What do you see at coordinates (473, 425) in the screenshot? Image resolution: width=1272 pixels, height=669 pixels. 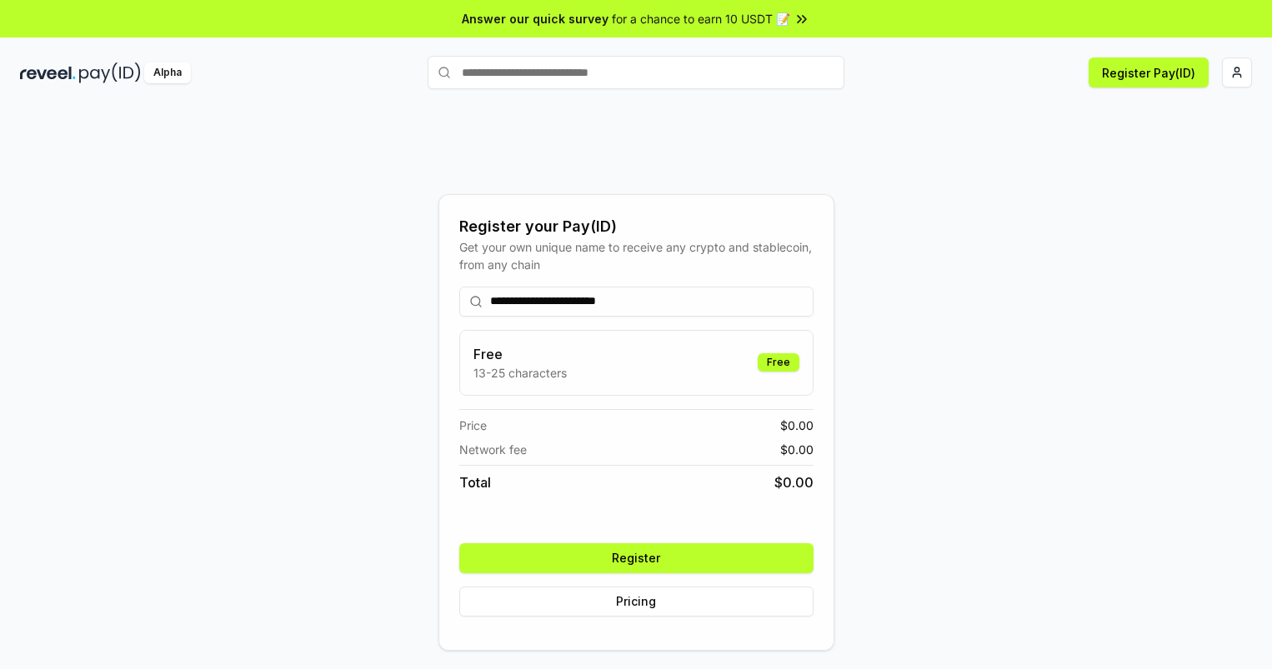 I see `span: Price` at bounding box center [473, 425].